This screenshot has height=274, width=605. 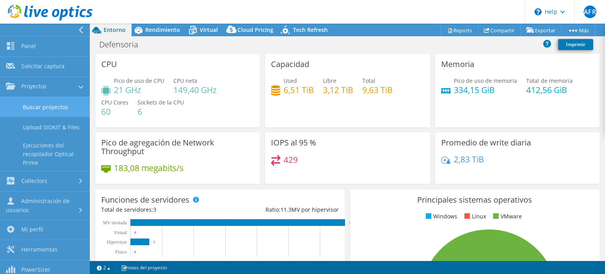 What do you see at coordinates (486, 90) in the screenshot?
I see `h4: 334,15 GiB` at bounding box center [486, 90].